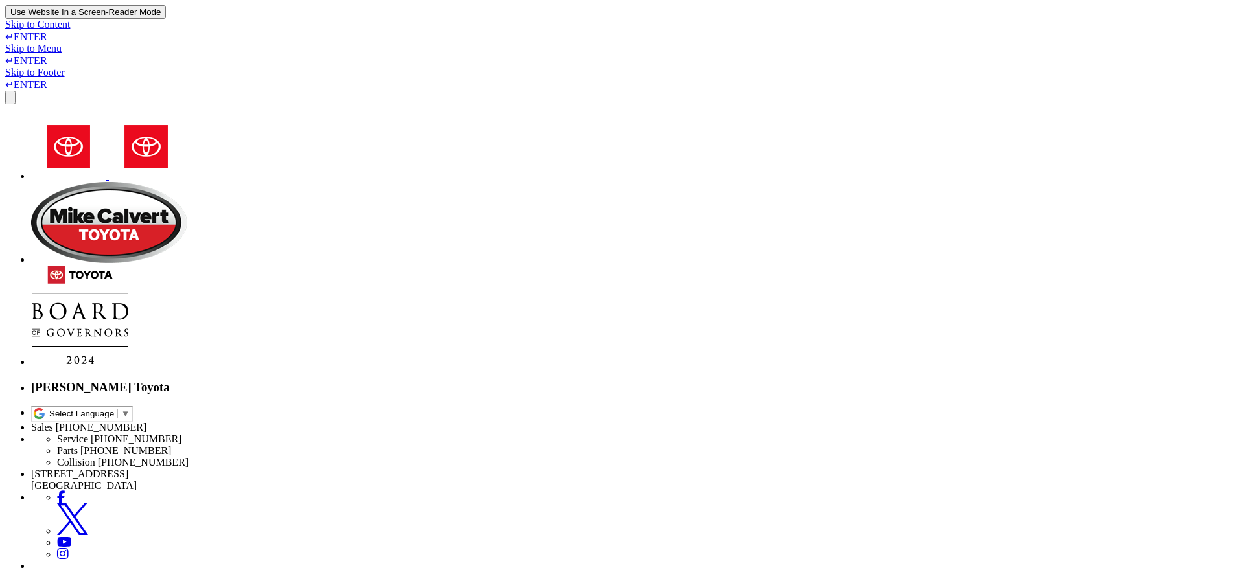 The image size is (1234, 570). What do you see at coordinates (63, 554) in the screenshot?
I see `a: Instagram: Click to visit our Instagram page` at bounding box center [63, 554].